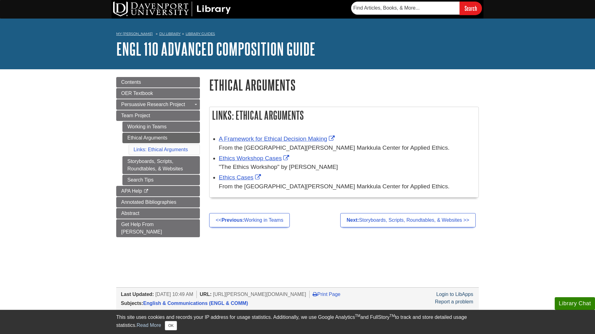 The height and width of the screenshot is (334, 595). I want to click on h2: Links: Ethical Arguments, so click(344, 115).